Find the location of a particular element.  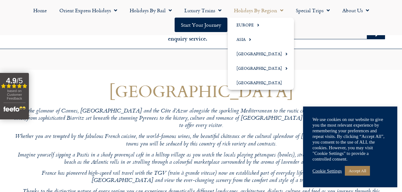

p: France has pioneered high-speed rail travel with the TGV (train à grande vitesse) now an establis... is located at coordinates (201, 177).